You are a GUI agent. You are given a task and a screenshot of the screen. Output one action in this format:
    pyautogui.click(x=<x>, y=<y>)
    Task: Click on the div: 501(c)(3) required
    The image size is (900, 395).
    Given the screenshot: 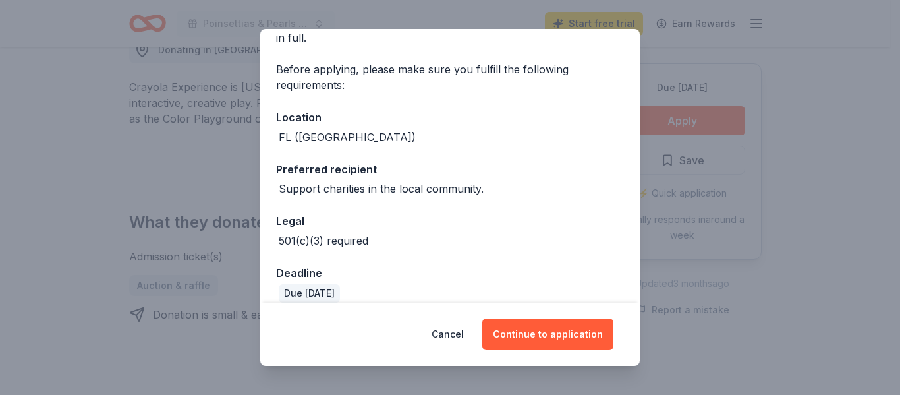 What is the action you would take?
    pyautogui.click(x=324, y=241)
    